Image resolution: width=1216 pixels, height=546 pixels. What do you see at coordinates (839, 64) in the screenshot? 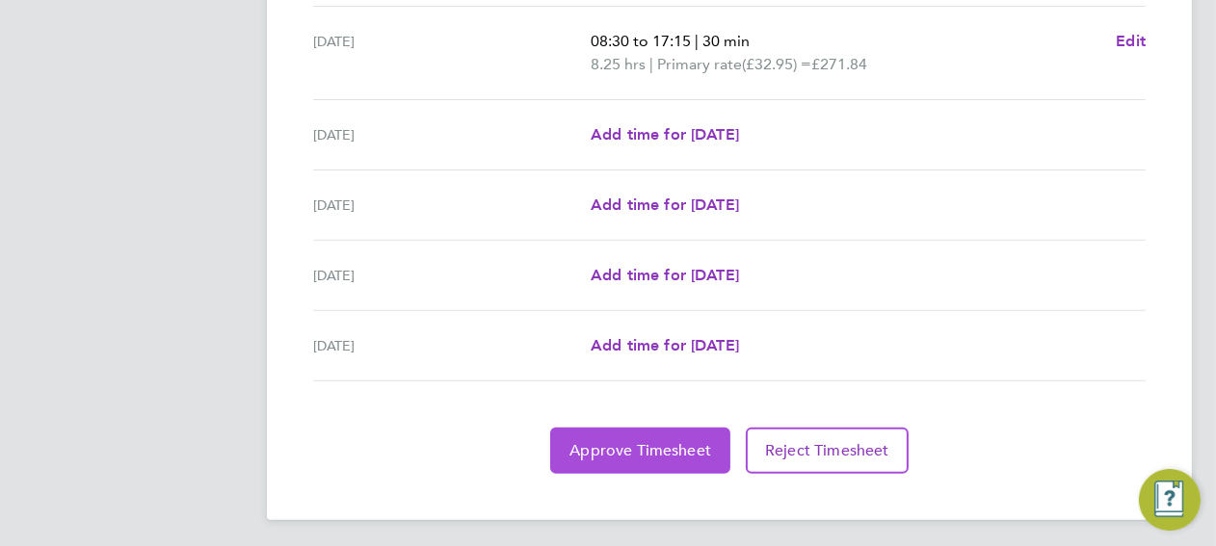
I see `span: £271.84` at bounding box center [839, 64].